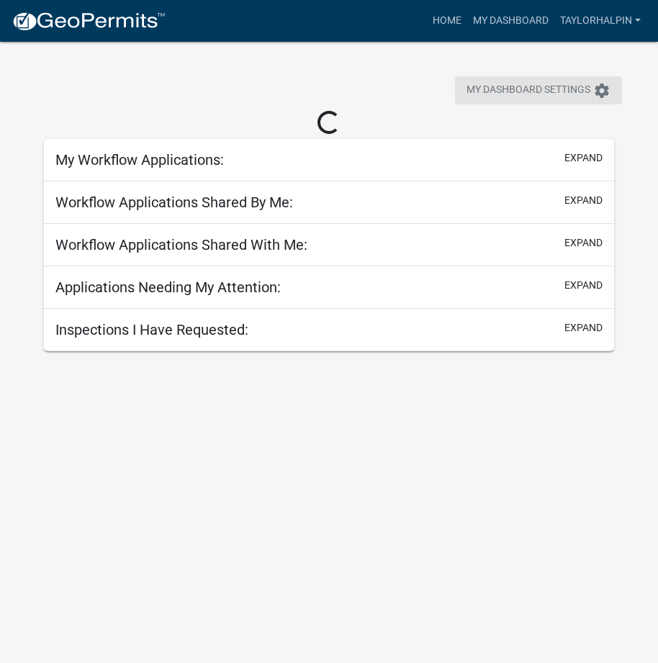 This screenshot has height=663, width=658. What do you see at coordinates (174, 202) in the screenshot?
I see `h5: Workflow Applications Shared By Me:` at bounding box center [174, 202].